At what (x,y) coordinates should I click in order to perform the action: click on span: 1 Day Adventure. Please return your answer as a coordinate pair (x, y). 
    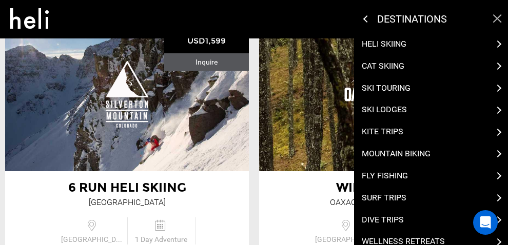
    Looking at the image, I should click on (161, 240).